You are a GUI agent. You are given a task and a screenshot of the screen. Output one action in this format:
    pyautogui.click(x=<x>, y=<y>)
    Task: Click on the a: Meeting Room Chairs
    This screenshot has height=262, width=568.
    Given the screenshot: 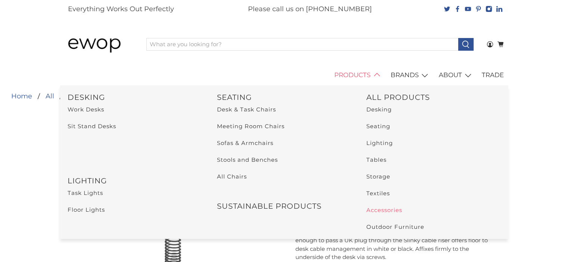 What is the action you would take?
    pyautogui.click(x=250, y=126)
    